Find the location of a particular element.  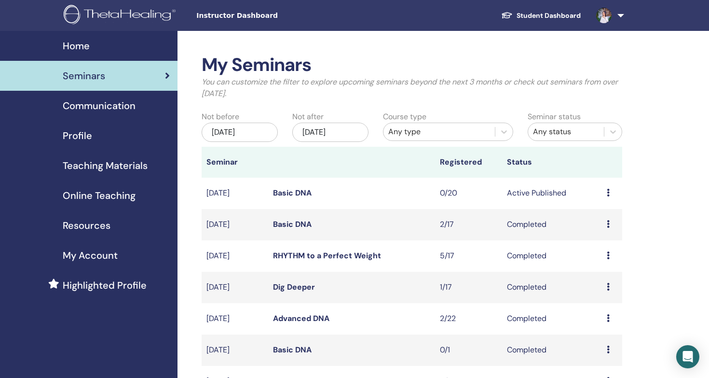

td: 5/17 is located at coordinates (469, 256).